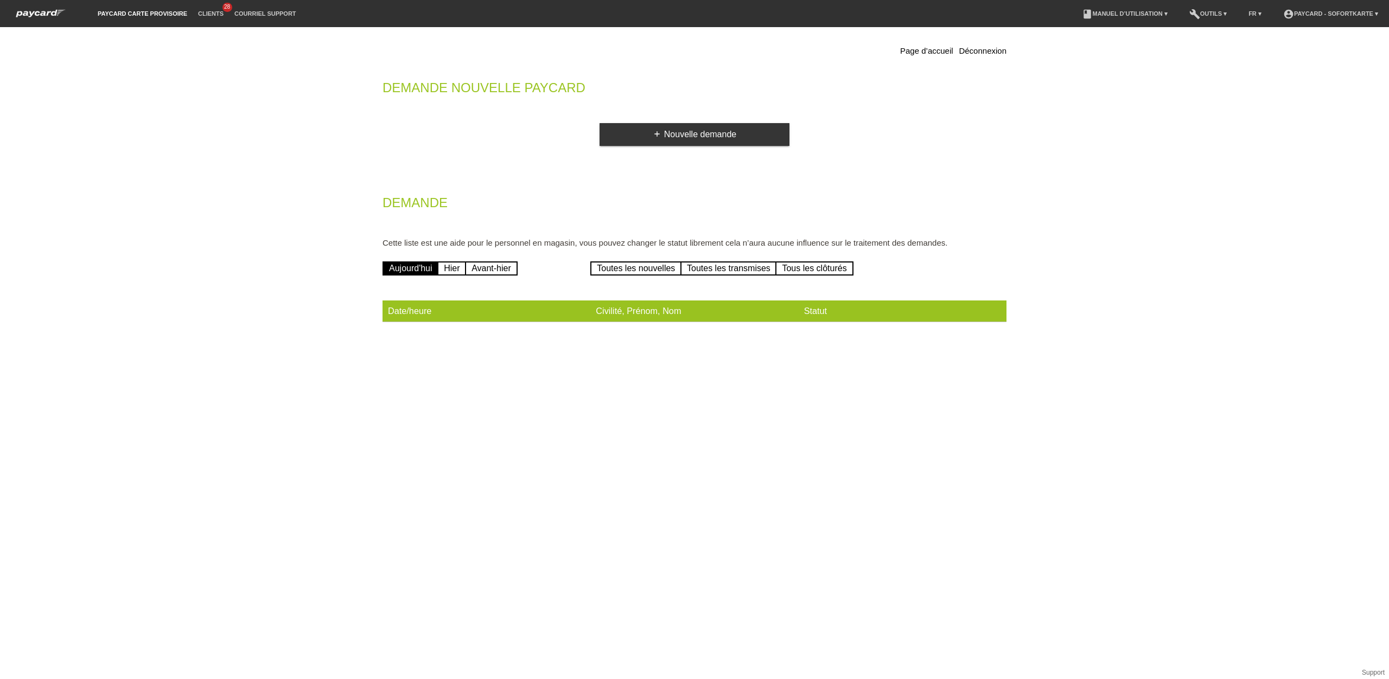 The image size is (1389, 679). I want to click on th: Date/heure, so click(486, 311).